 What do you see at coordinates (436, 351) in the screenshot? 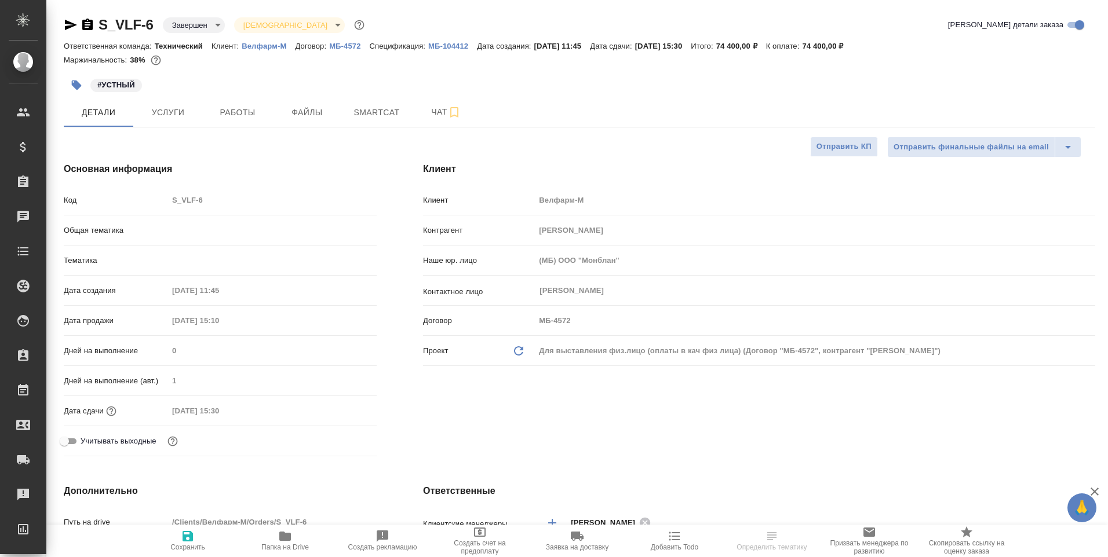
I see `p: Проект` at bounding box center [436, 351].